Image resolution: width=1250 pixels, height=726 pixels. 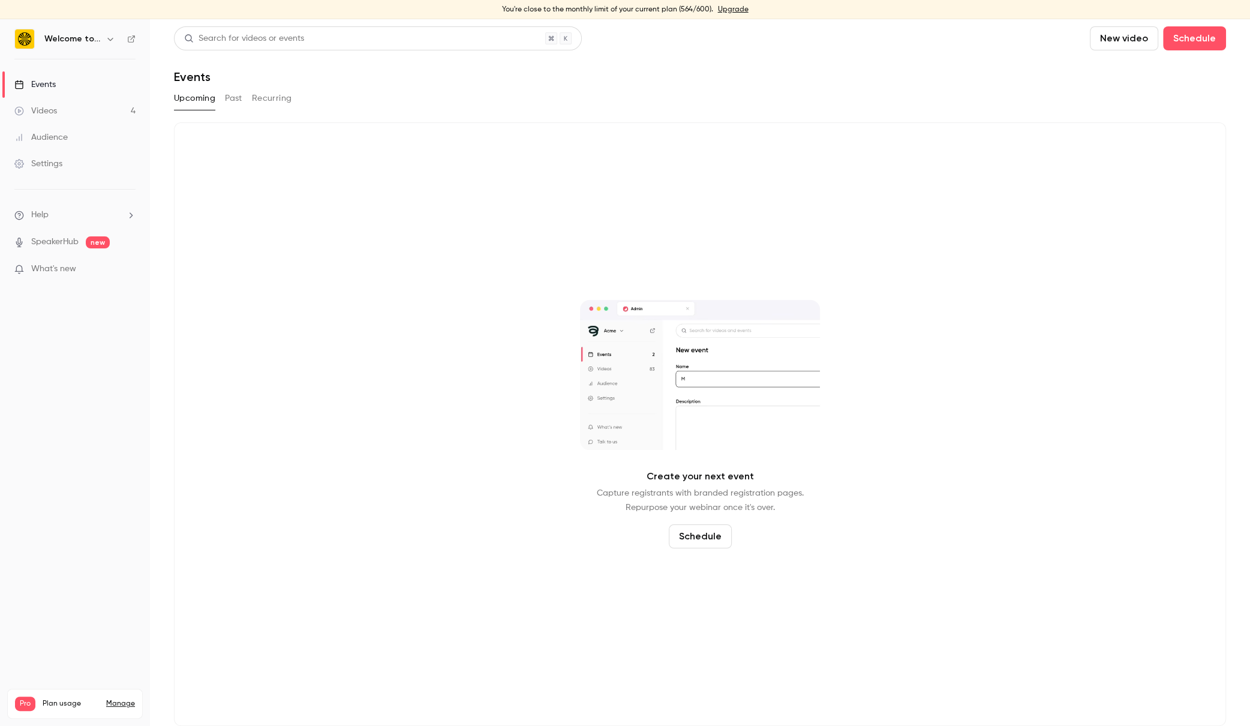 What do you see at coordinates (192, 77) in the screenshot?
I see `h1: Events` at bounding box center [192, 77].